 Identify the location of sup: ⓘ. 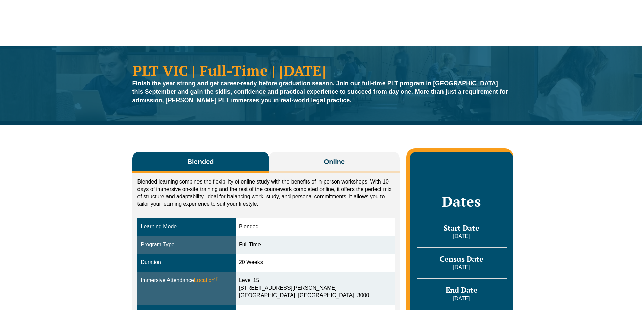
(216, 278).